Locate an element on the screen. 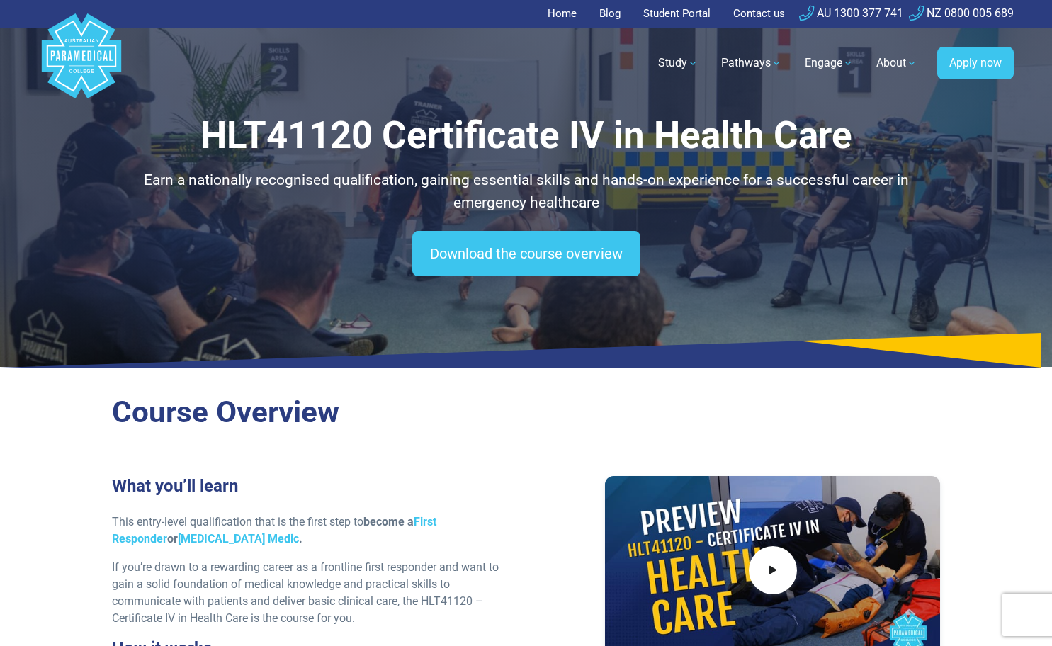  a: Study is located at coordinates (678, 63).